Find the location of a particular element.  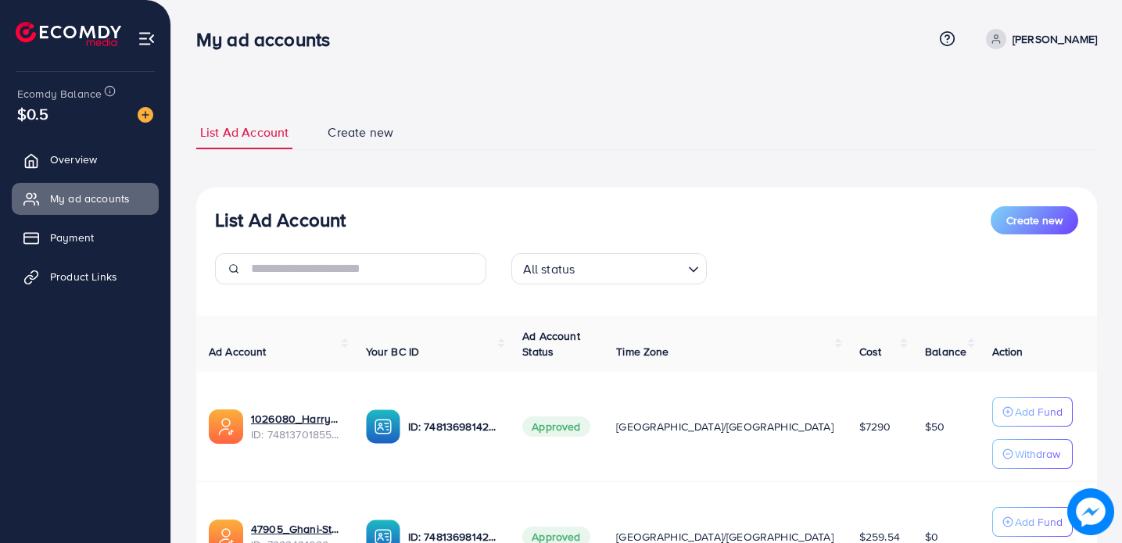

a: logo is located at coordinates (68, 34).